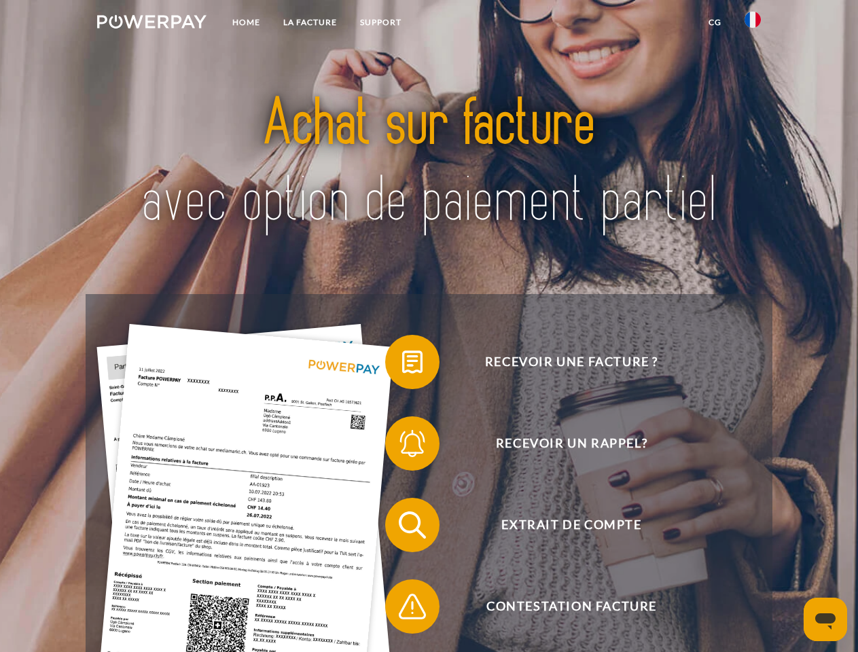 This screenshot has height=652, width=858. Describe the element at coordinates (562, 362) in the screenshot. I see `button: Recevoir une facture ?` at that location.